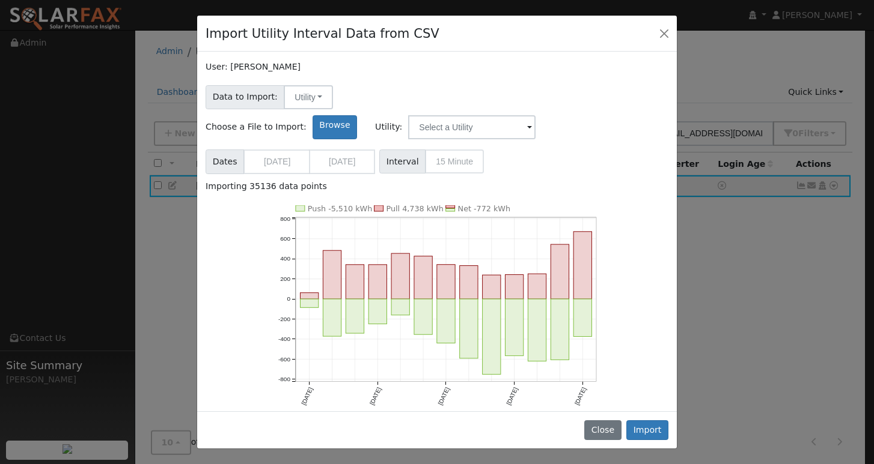 This screenshot has width=874, height=464. Describe the element at coordinates (285, 279) in the screenshot. I see `text: 200` at that location.